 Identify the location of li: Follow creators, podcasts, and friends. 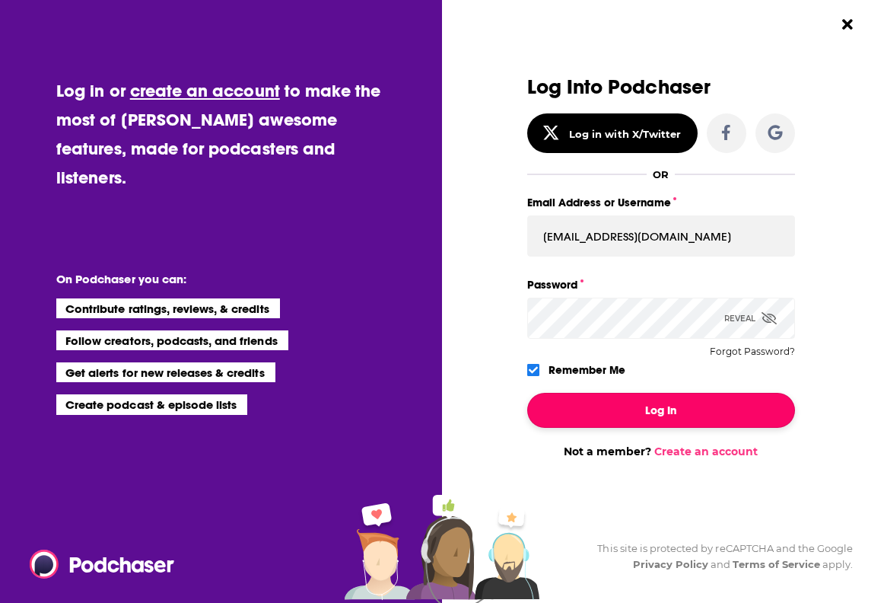
(172, 340).